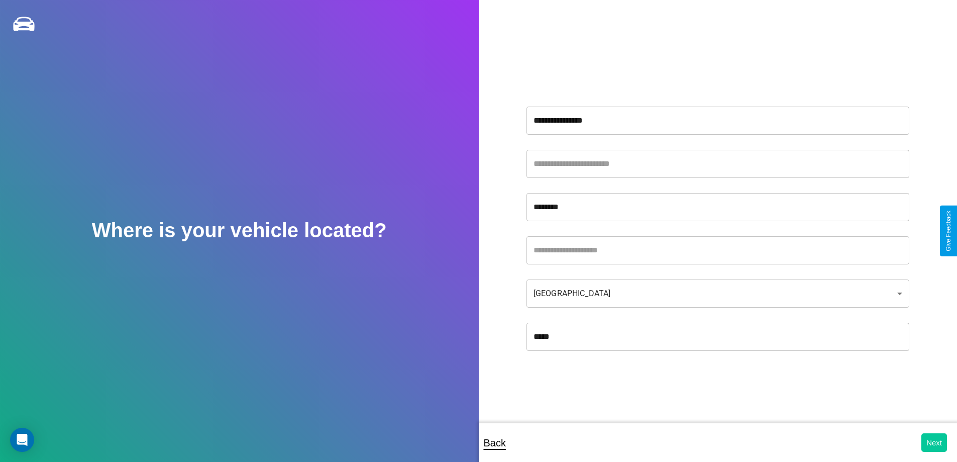  Describe the element at coordinates (239, 230) in the screenshot. I see `h2: Where is your vehicle located?` at that location.